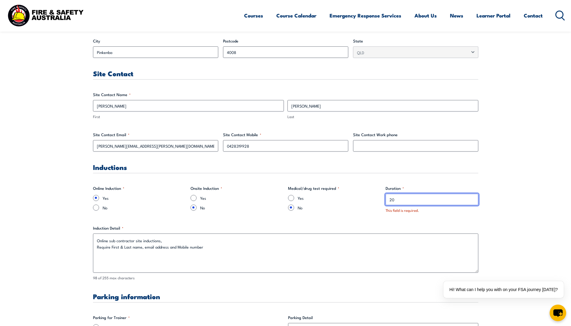 Image resolution: width=571 pixels, height=326 pixels. What do you see at coordinates (426, 15) in the screenshot?
I see `a: About Us` at bounding box center [426, 15].